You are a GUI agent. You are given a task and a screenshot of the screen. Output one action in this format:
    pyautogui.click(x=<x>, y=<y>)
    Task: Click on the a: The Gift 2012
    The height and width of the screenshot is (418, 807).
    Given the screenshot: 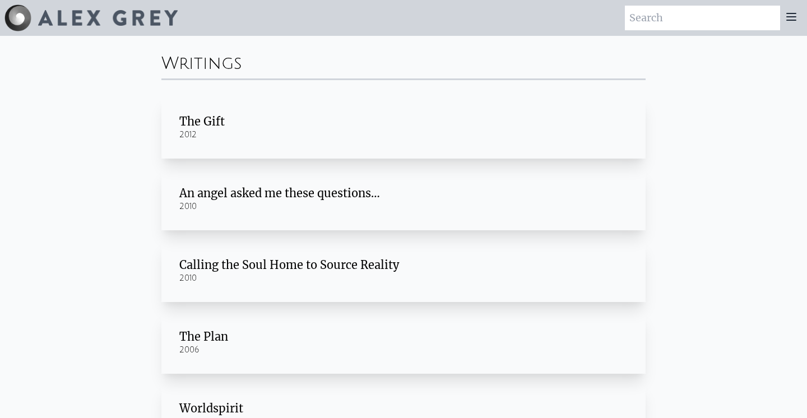 What is the action you would take?
    pyautogui.click(x=404, y=127)
    